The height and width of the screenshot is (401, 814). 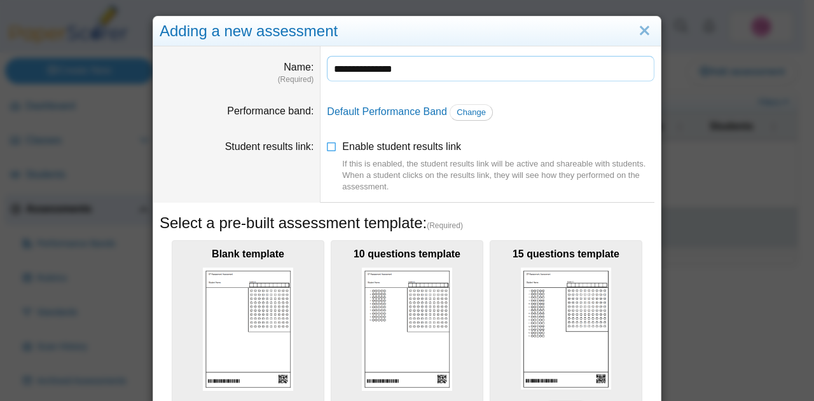 What do you see at coordinates (407, 329) in the screenshot?
I see `img: scan_sheet_10_questions.png` at bounding box center [407, 329].